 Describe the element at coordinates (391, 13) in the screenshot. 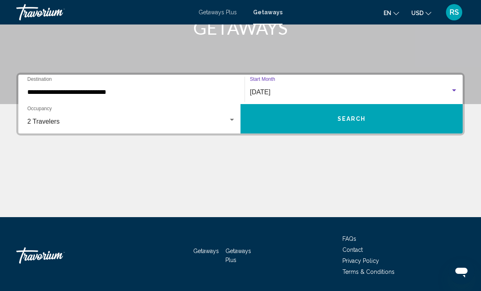

I see `button: Change language` at that location.